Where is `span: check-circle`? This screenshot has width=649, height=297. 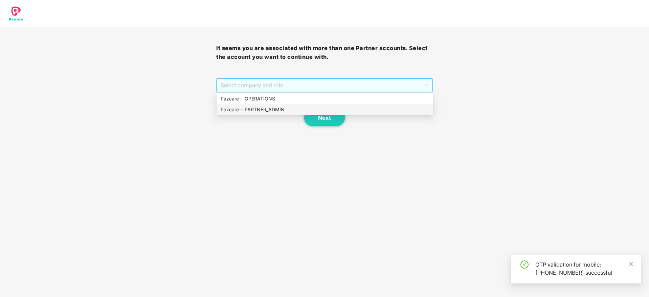 span: check-circle is located at coordinates (524, 265).